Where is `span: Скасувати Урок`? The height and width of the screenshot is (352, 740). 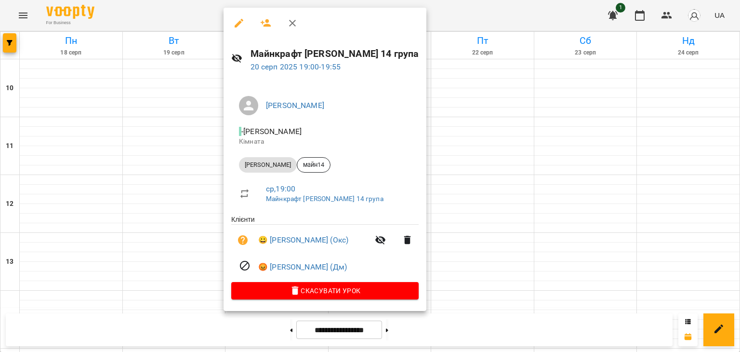 span: Скасувати Урок is located at coordinates (325, 290).